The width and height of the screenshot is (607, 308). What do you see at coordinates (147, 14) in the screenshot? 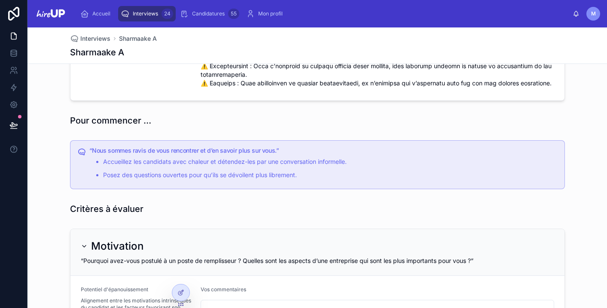
I see `a: Interviews24` at bounding box center [147, 14].